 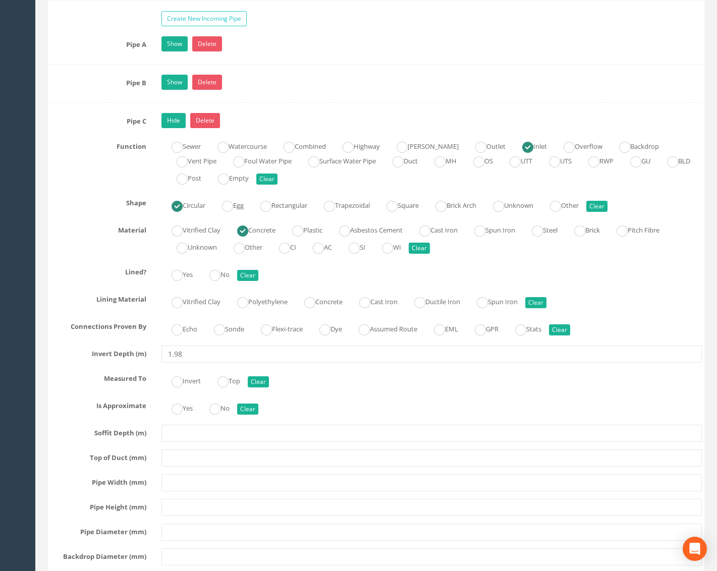 I want to click on label: MH, so click(x=441, y=160).